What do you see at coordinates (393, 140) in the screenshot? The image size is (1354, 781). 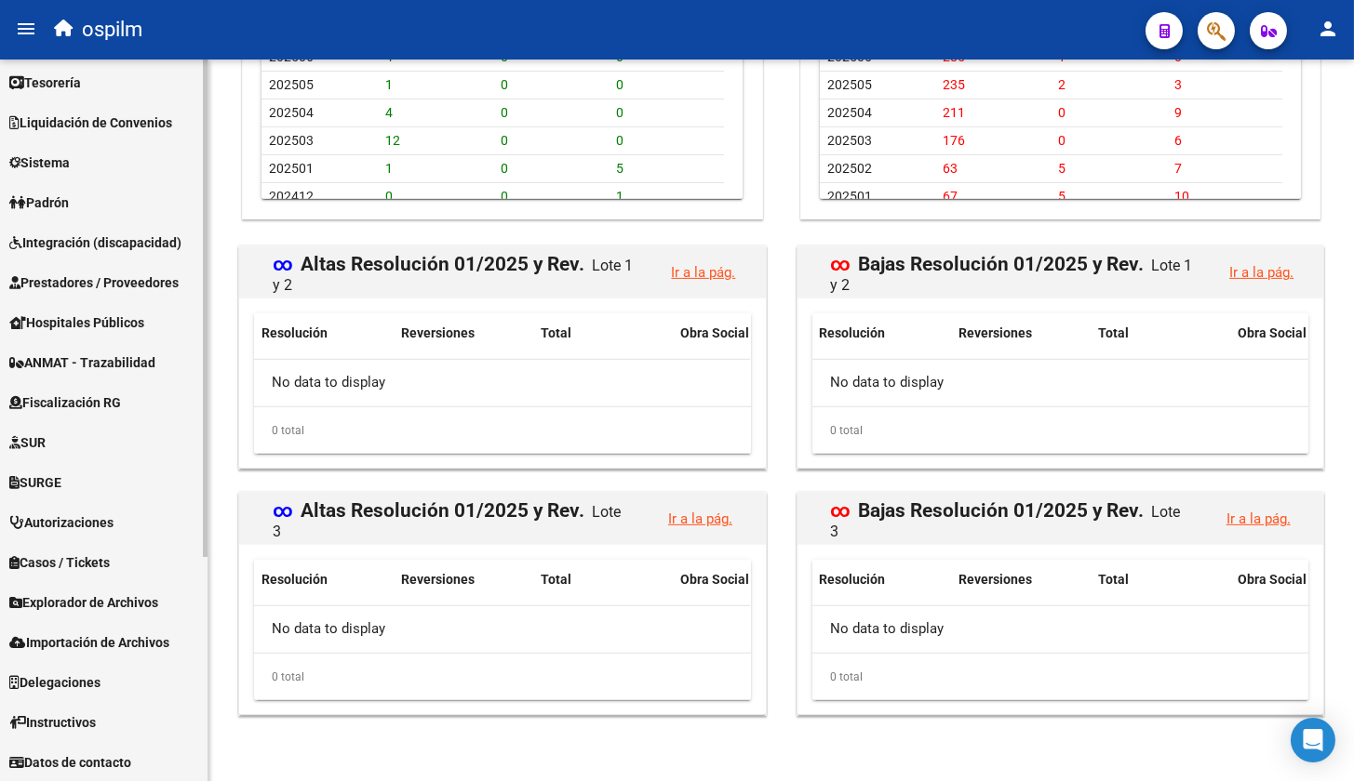 I see `span: 12` at bounding box center [393, 140].